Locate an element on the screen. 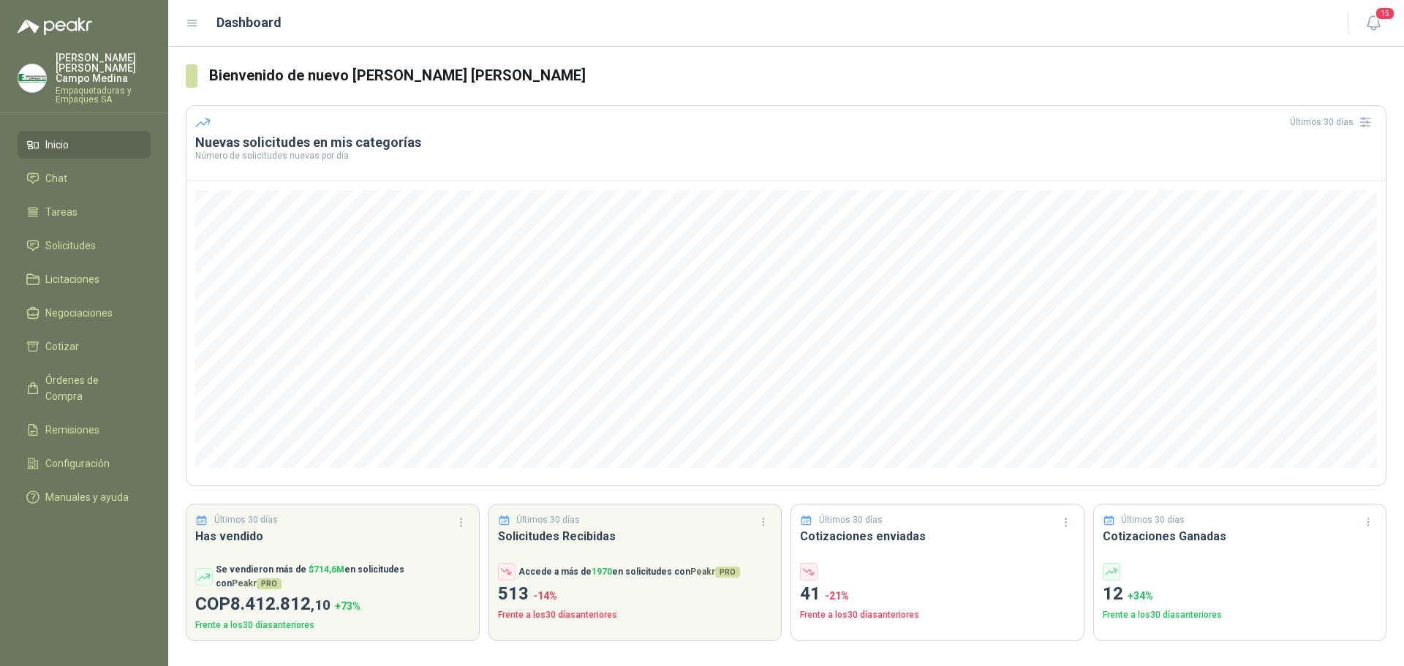 The height and width of the screenshot is (666, 1404). a: Negociaciones is located at coordinates (84, 313).